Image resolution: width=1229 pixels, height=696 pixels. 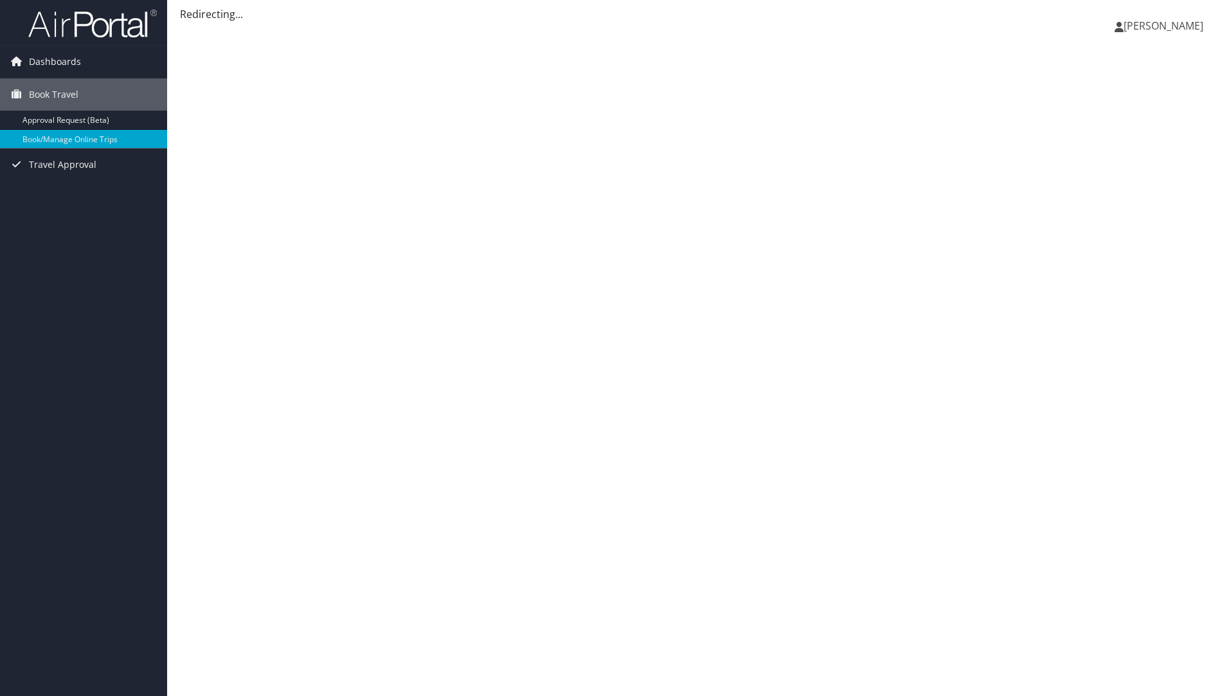 I want to click on span: Book Travel, so click(x=53, y=95).